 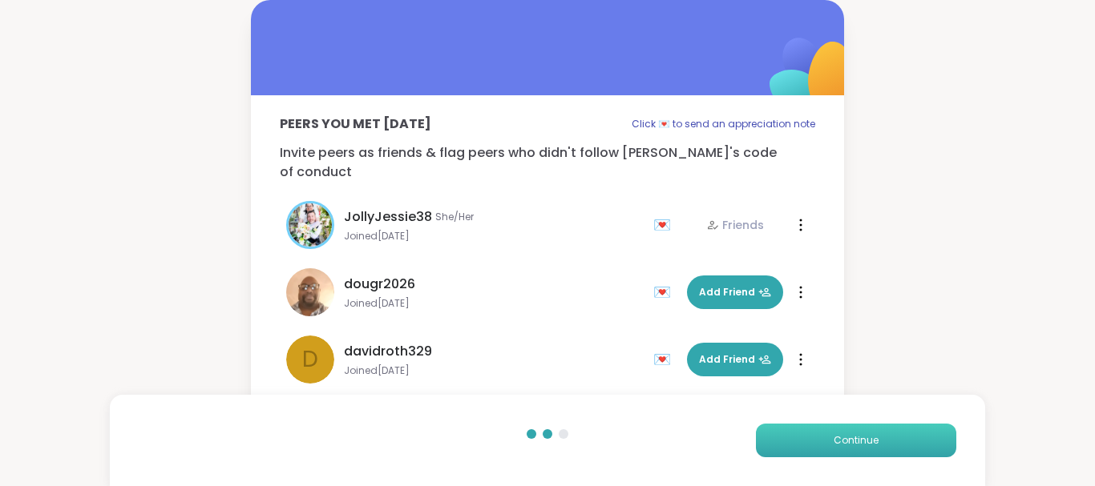 What do you see at coordinates (310, 293) in the screenshot?
I see `img: dougr2026` at bounding box center [310, 293].